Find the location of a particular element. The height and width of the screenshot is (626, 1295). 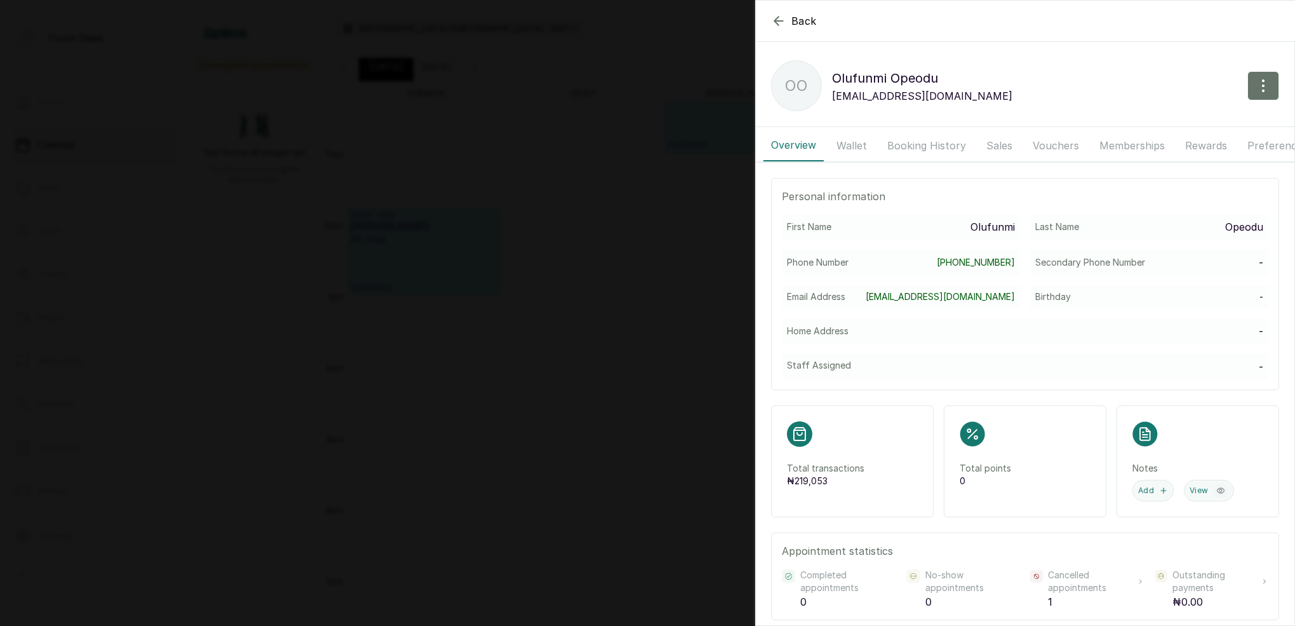

p: Last Name is located at coordinates (1057, 227).